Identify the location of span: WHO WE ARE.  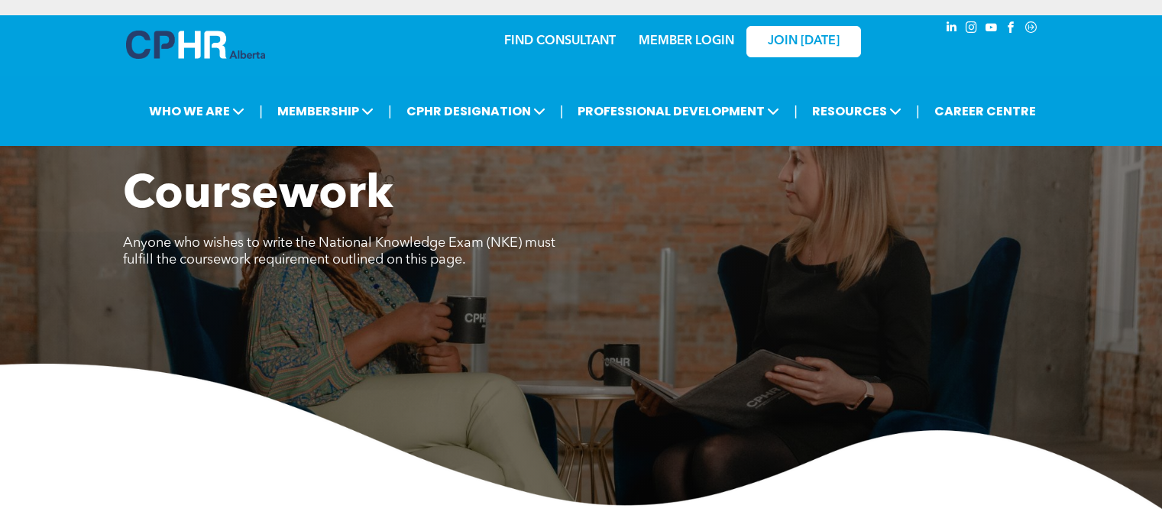
(196, 111).